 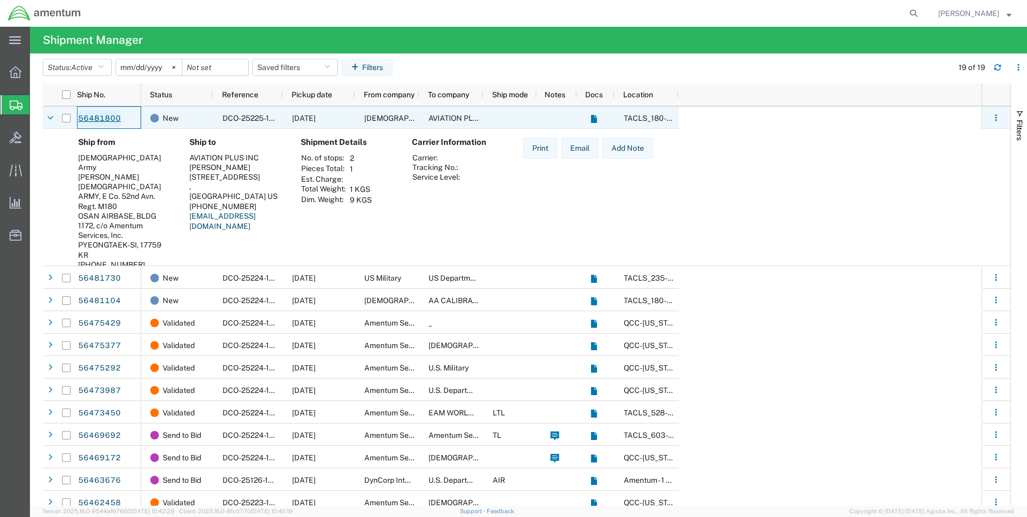 What do you see at coordinates (367, 67) in the screenshot?
I see `button: Filters` at bounding box center [367, 67].